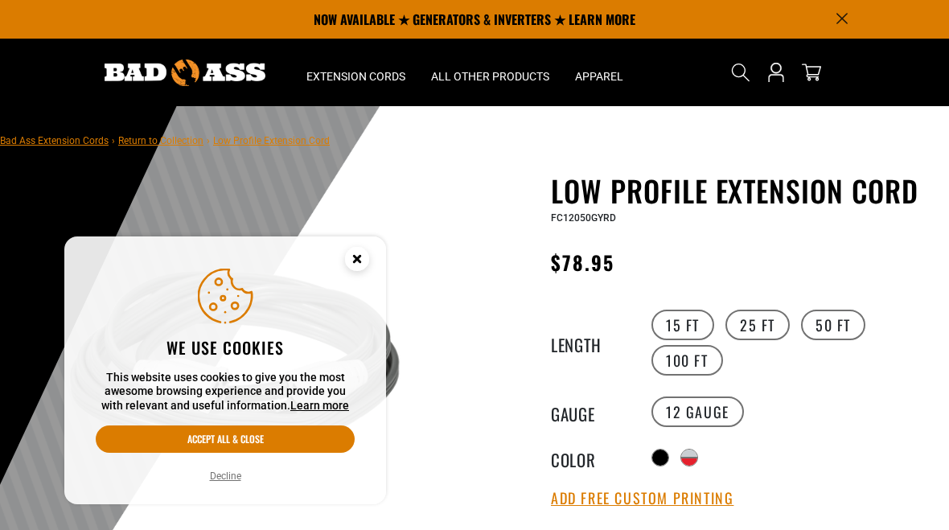  I want to click on span: $78.95, so click(582, 262).